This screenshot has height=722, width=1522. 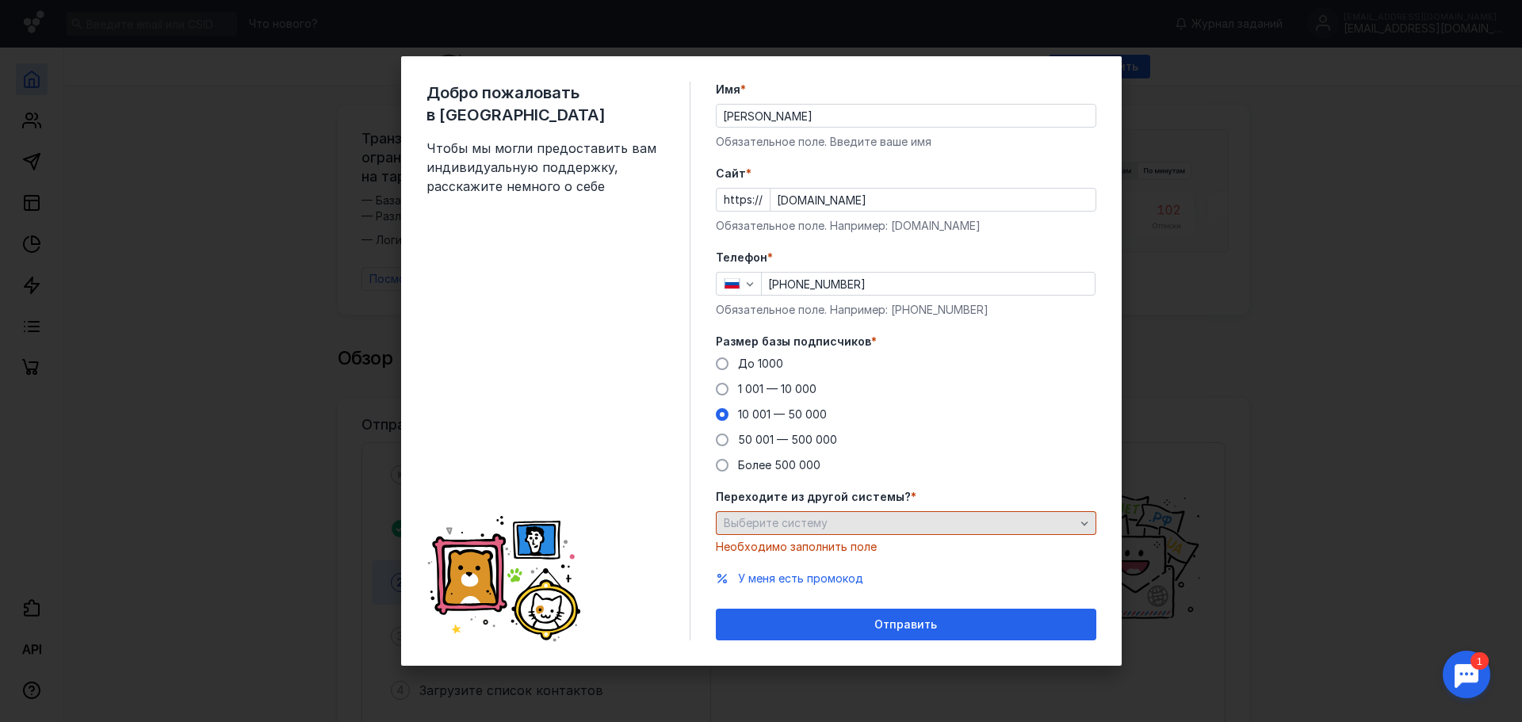 What do you see at coordinates (813, 497) in the screenshot?
I see `span: Переходите из другой системы?` at bounding box center [813, 497].